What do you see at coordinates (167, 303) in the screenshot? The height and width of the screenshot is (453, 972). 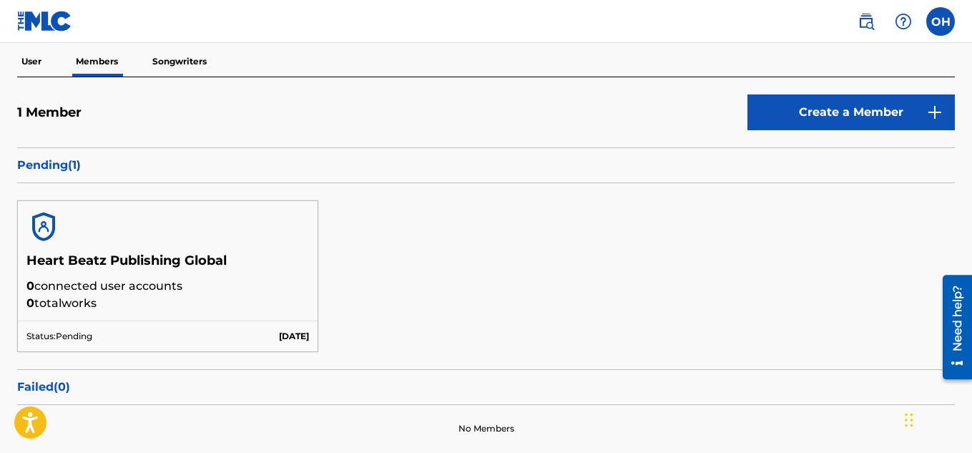 I see `p: total works` at bounding box center [167, 303].